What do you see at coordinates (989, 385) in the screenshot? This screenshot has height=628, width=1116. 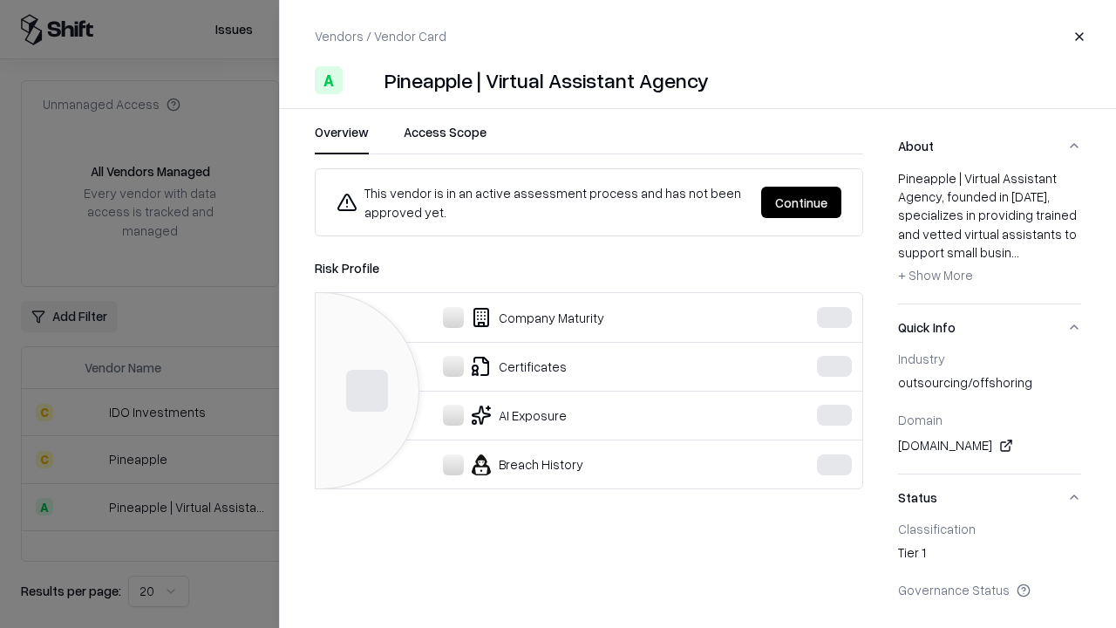 I see `div: outsourcing/offshoring` at bounding box center [989, 385].